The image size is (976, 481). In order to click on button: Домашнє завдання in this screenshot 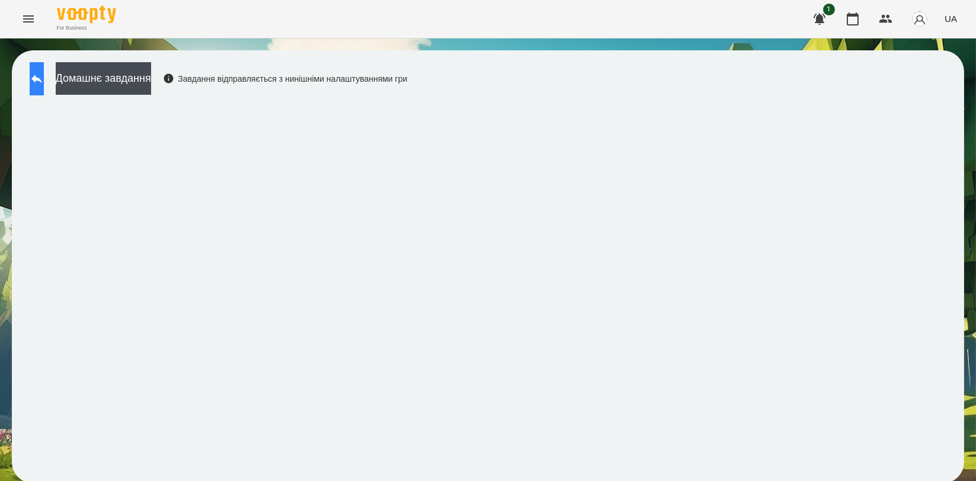, I will do `click(103, 78)`.